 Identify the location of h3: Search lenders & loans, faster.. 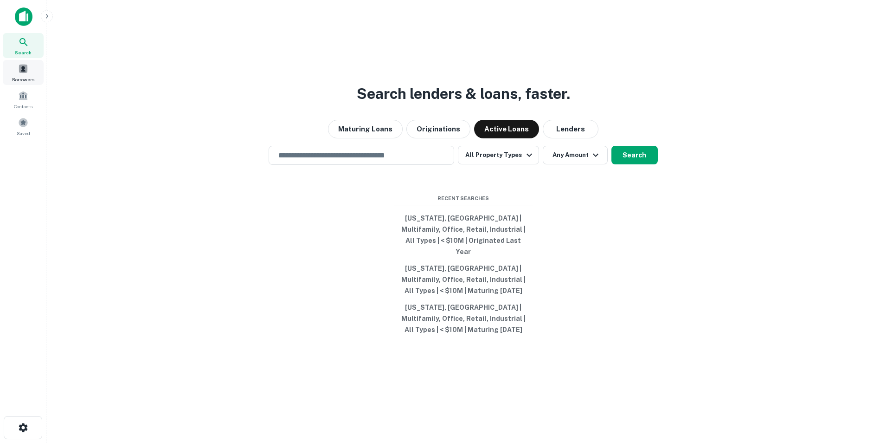
(463, 94).